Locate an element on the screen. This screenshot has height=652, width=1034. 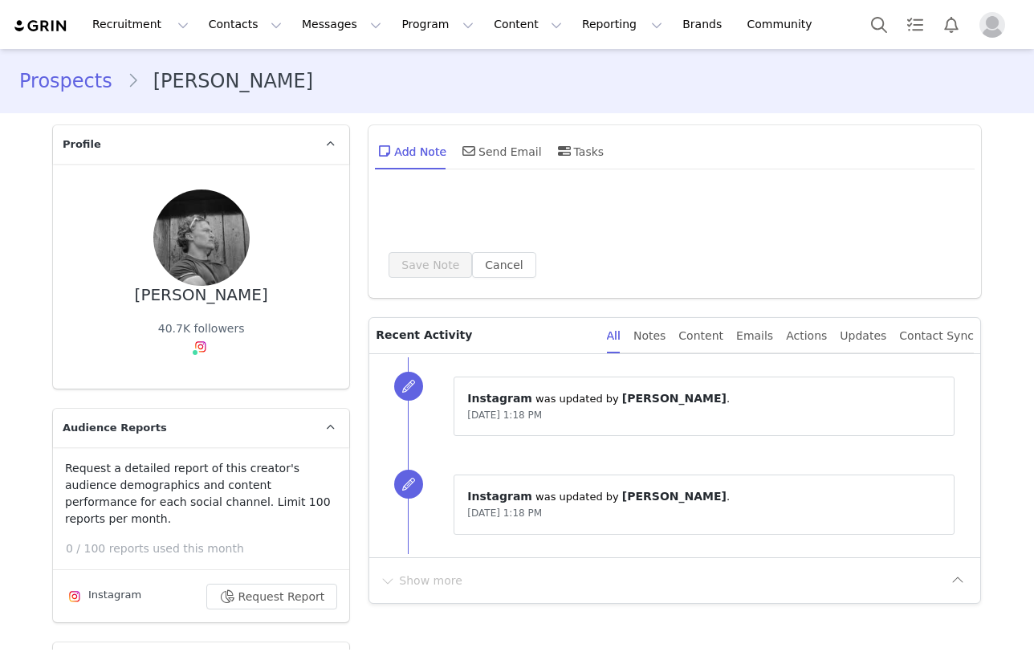
div: Actions is located at coordinates (806, 335).